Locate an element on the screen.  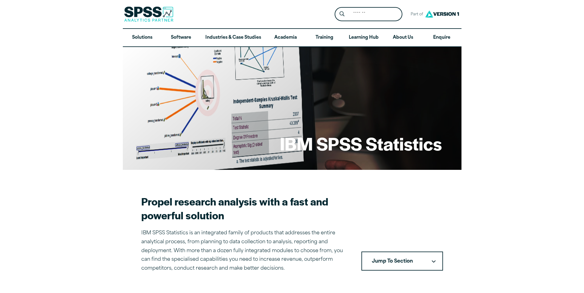
svg: Downward pointing chevron is located at coordinates (433, 262).